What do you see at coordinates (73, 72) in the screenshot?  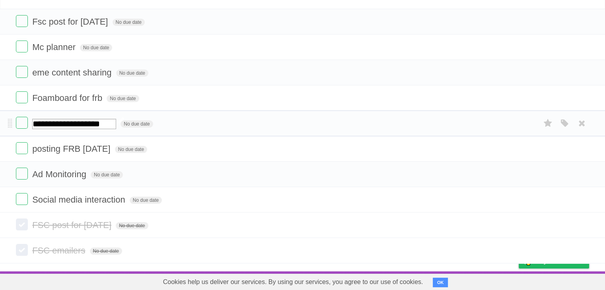 I see `span: eme content sharing` at bounding box center [73, 72].